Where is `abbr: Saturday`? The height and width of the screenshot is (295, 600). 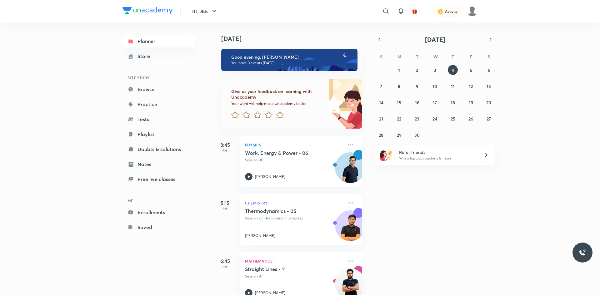
abbr: Saturday is located at coordinates (488, 57).